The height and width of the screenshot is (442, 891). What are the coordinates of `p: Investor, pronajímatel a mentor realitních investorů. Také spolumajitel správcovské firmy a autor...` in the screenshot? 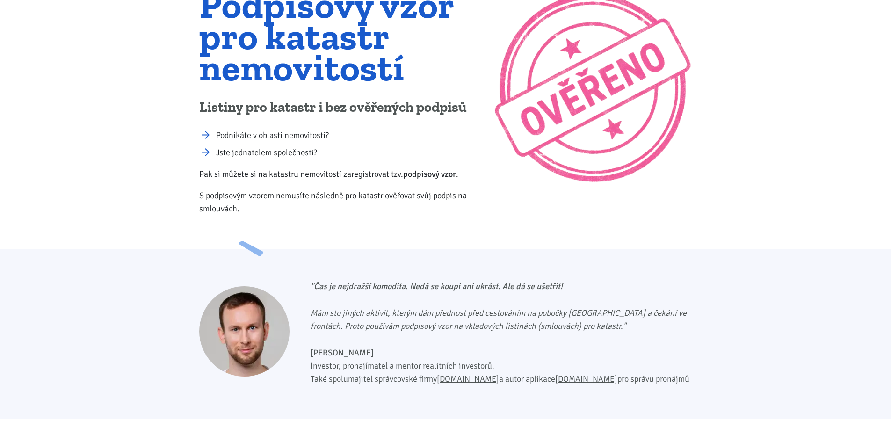 It's located at (501, 366).